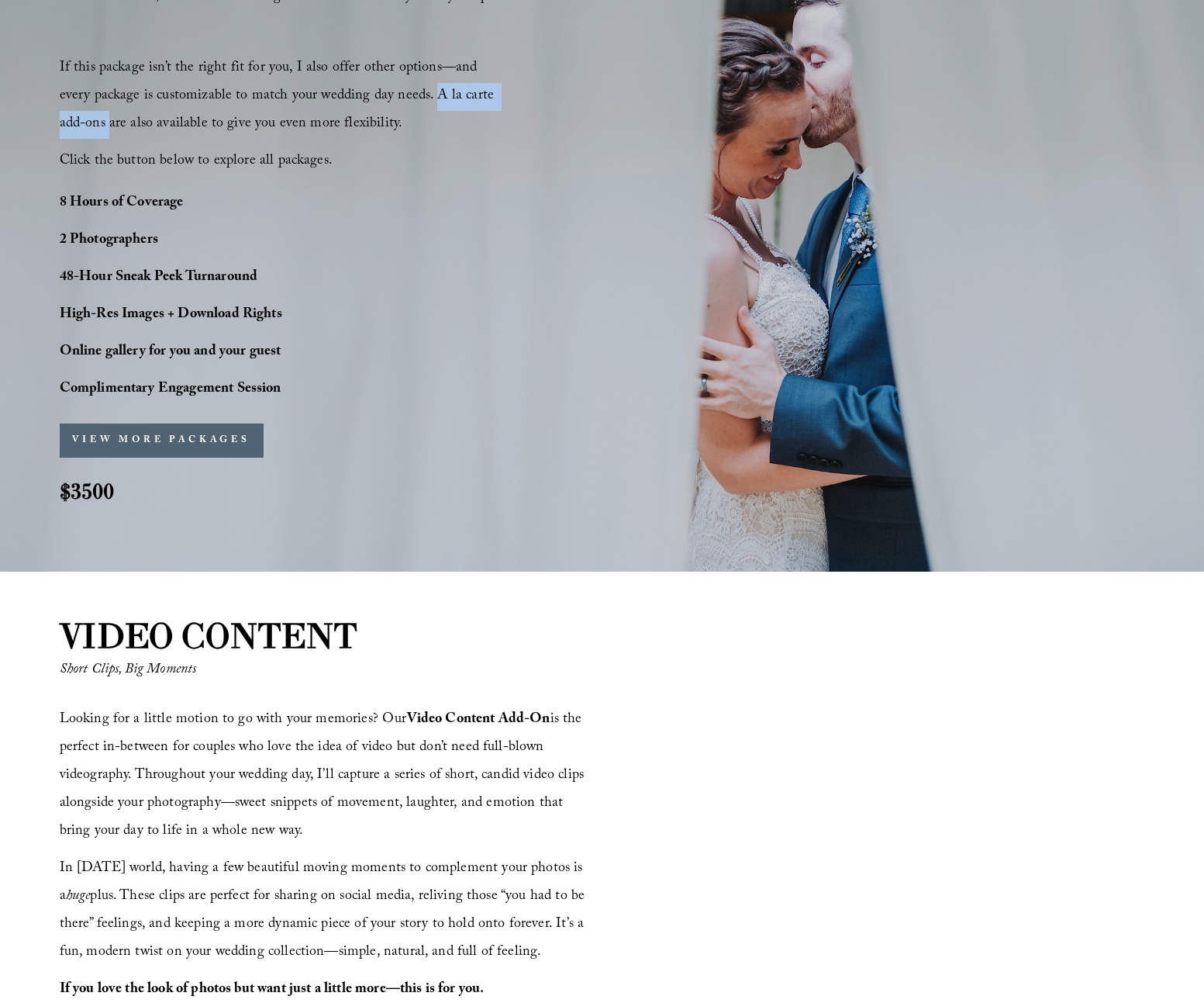  What do you see at coordinates (87, 491) in the screenshot?
I see `strong: $3500` at bounding box center [87, 491].